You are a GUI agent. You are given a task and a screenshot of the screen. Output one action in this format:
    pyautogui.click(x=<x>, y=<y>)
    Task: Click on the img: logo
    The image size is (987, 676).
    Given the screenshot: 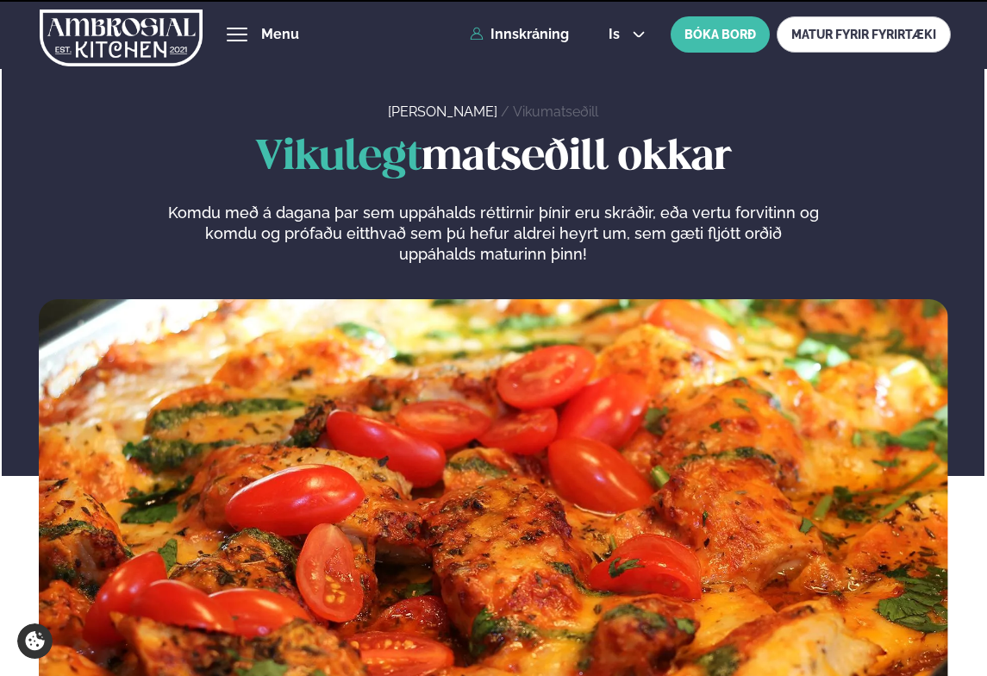 What is the action you would take?
    pyautogui.click(x=121, y=38)
    